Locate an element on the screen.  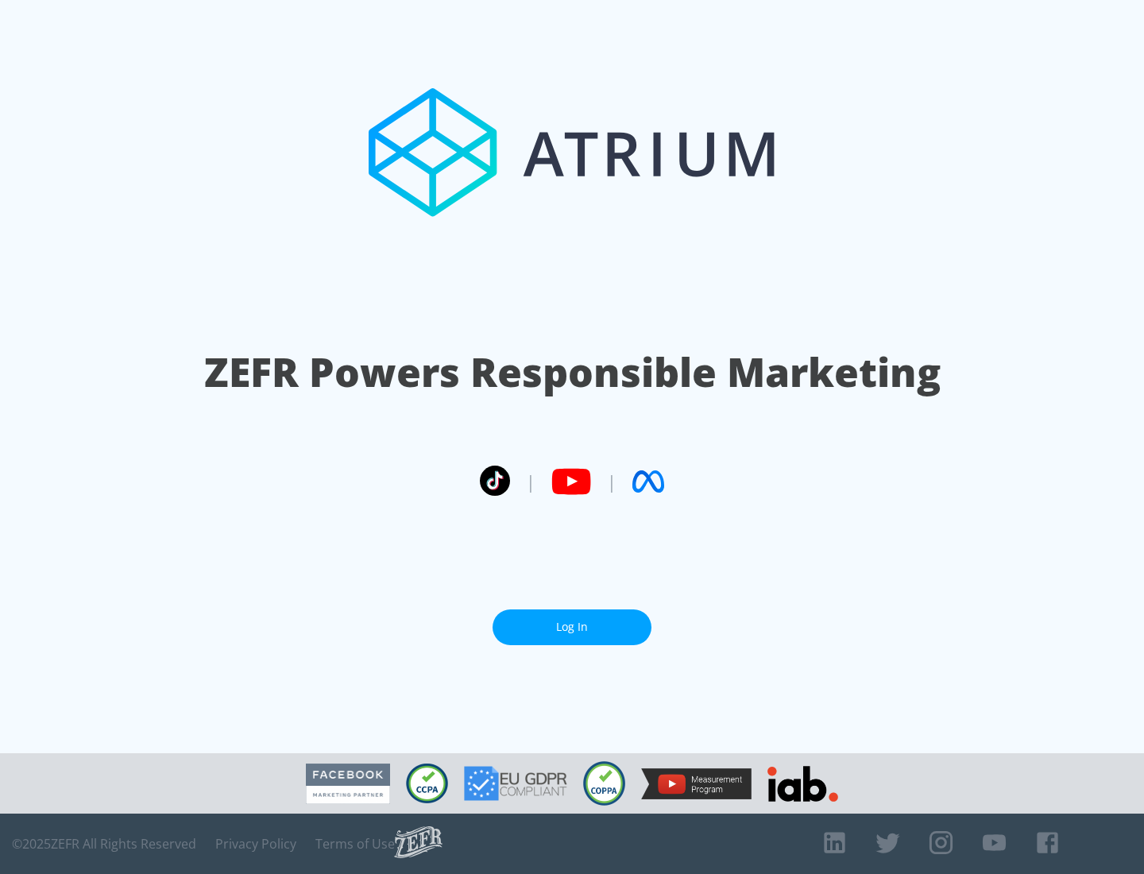
img: COPPA Compliant is located at coordinates (604, 783).